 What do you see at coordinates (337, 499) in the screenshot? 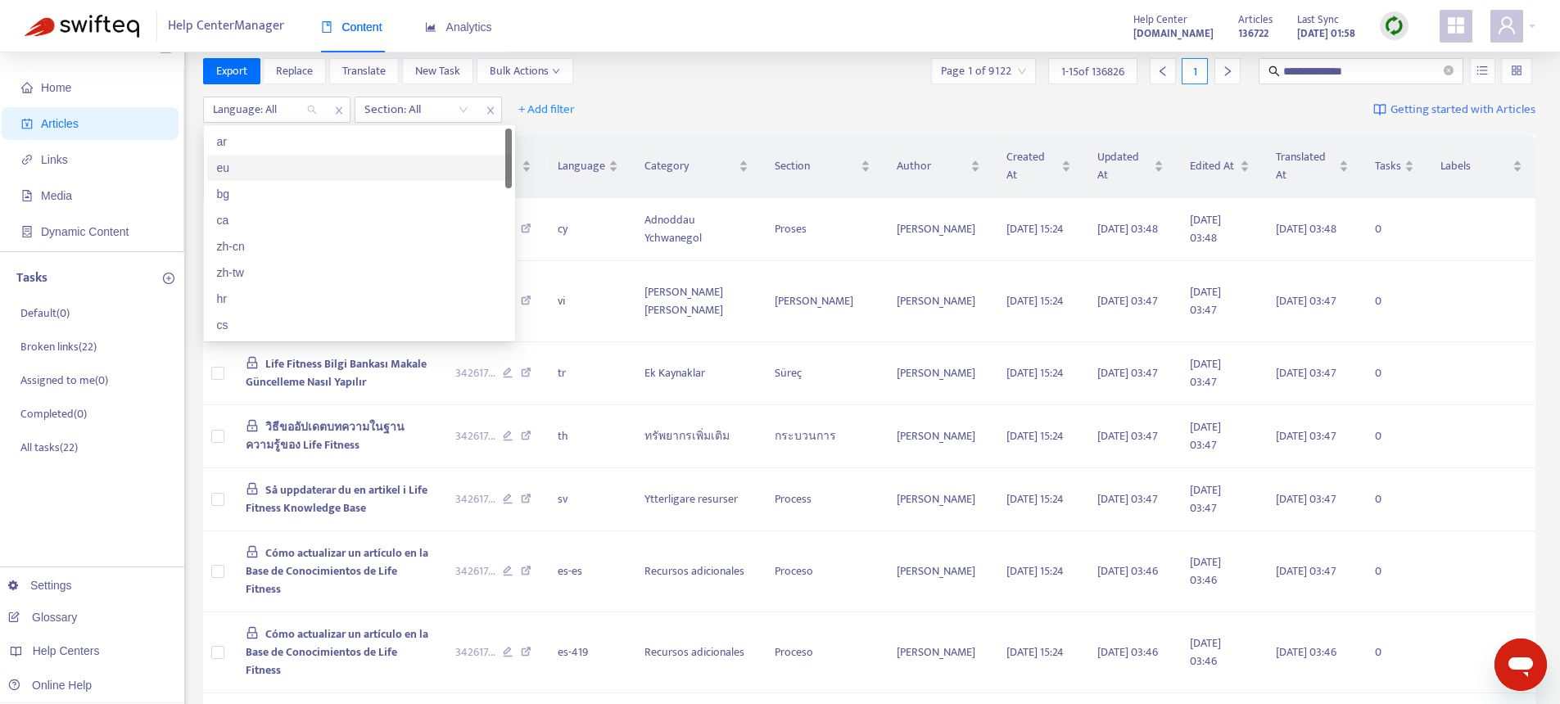
I see `span: Så uppdaterar du en artikel i Life Fitness Knowledge Base` at bounding box center [337, 499].